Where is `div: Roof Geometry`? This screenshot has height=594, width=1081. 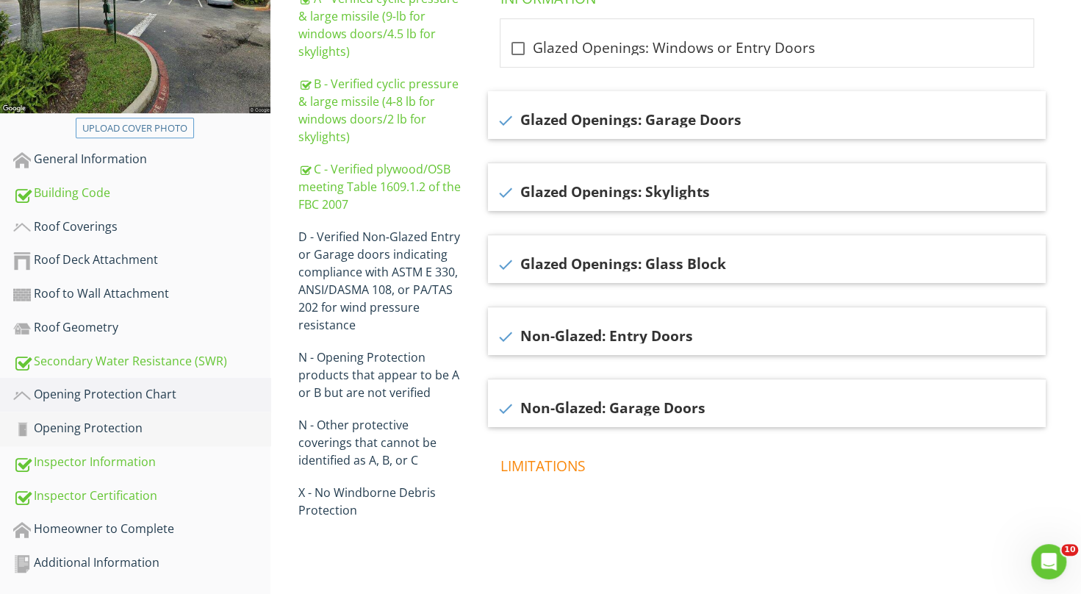
div: Roof Geometry is located at coordinates (142, 328).